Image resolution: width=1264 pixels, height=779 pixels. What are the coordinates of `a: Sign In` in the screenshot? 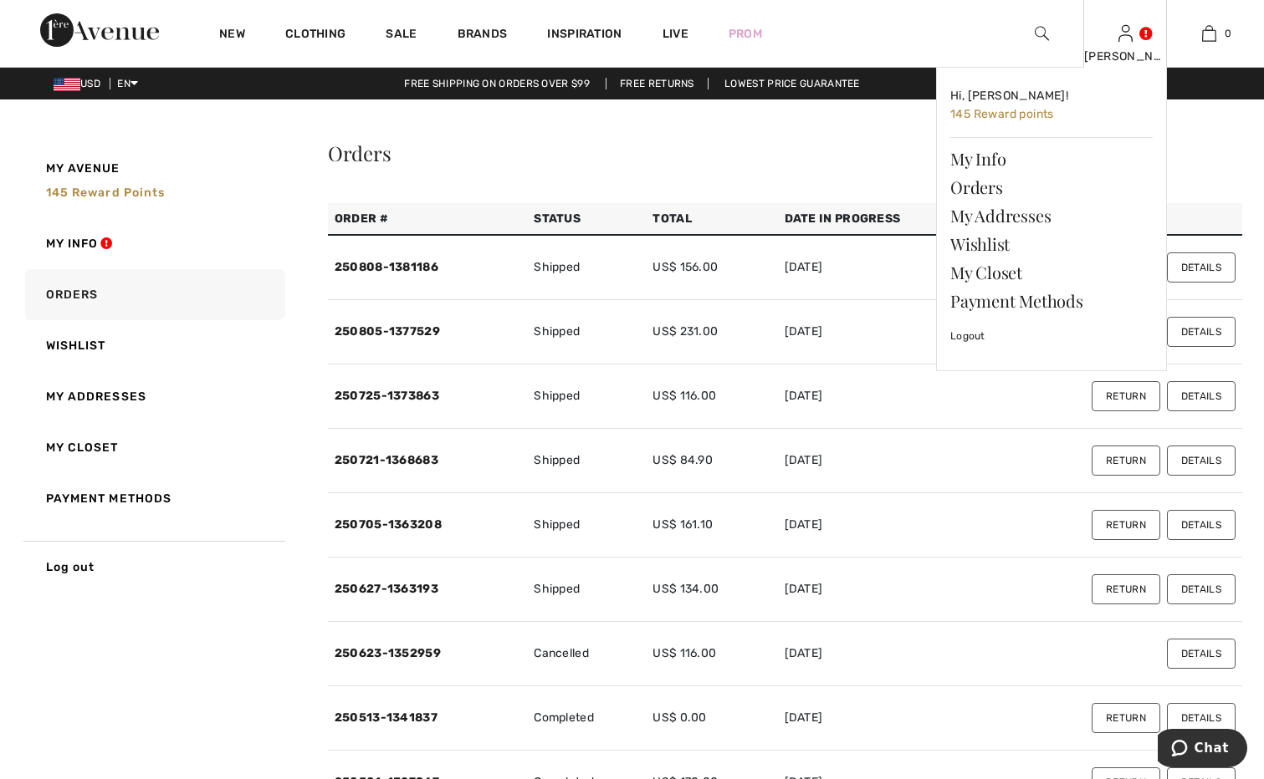 It's located at (1125, 33).